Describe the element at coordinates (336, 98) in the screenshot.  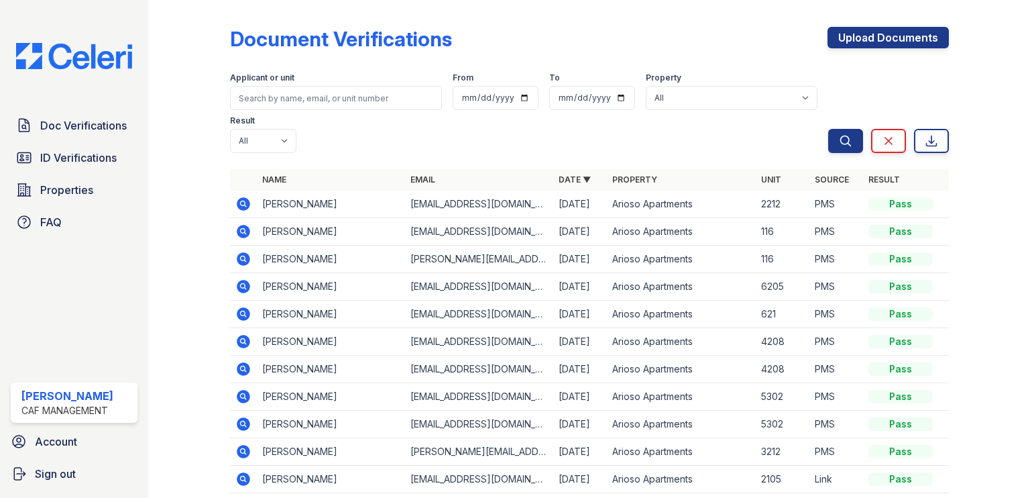
I see `input: Search by name, email, or unit number` at that location.